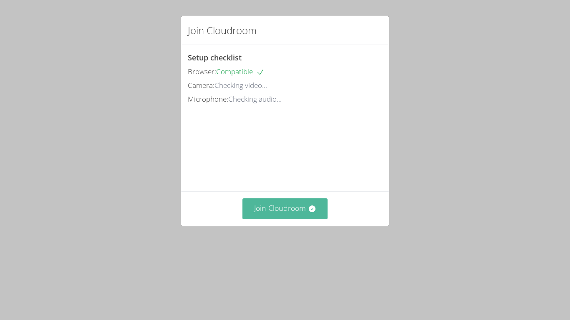 The width and height of the screenshot is (570, 320). Describe the element at coordinates (222, 30) in the screenshot. I see `h2: Join Cloudroom` at that location.